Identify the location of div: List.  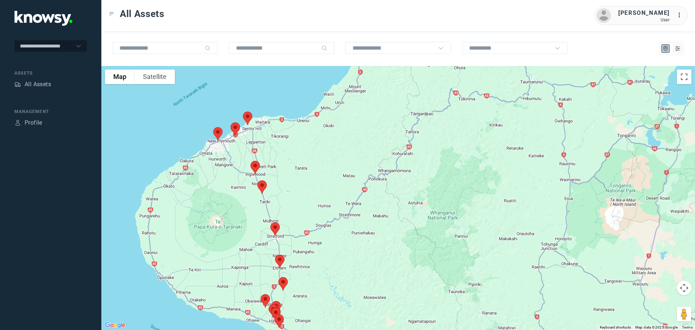
(678, 49).